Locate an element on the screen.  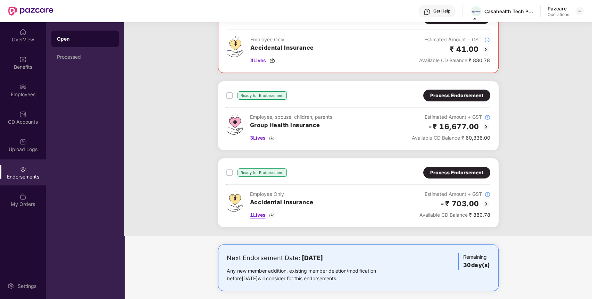
img: New Pazcare Logo is located at coordinates (31, 11).